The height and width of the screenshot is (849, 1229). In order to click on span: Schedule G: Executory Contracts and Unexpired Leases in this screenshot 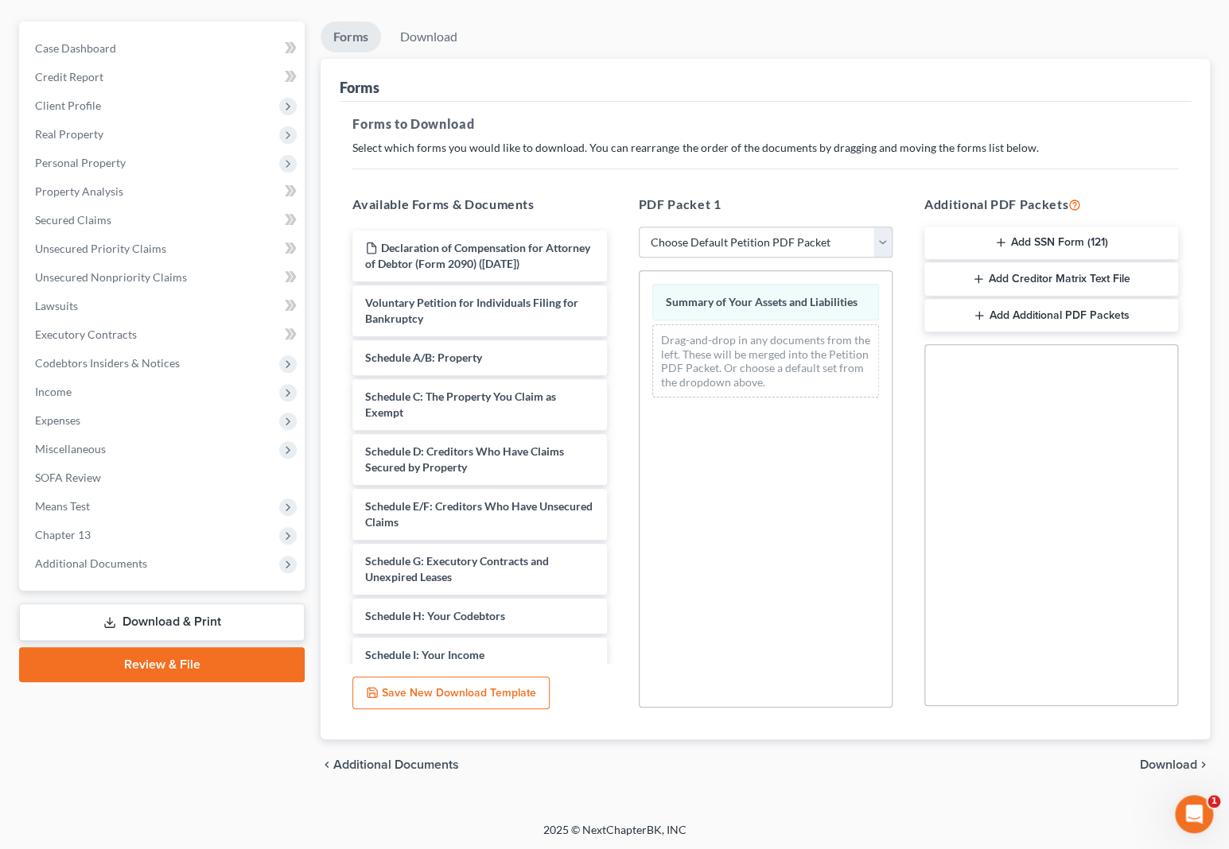, I will do `click(456, 569)`.